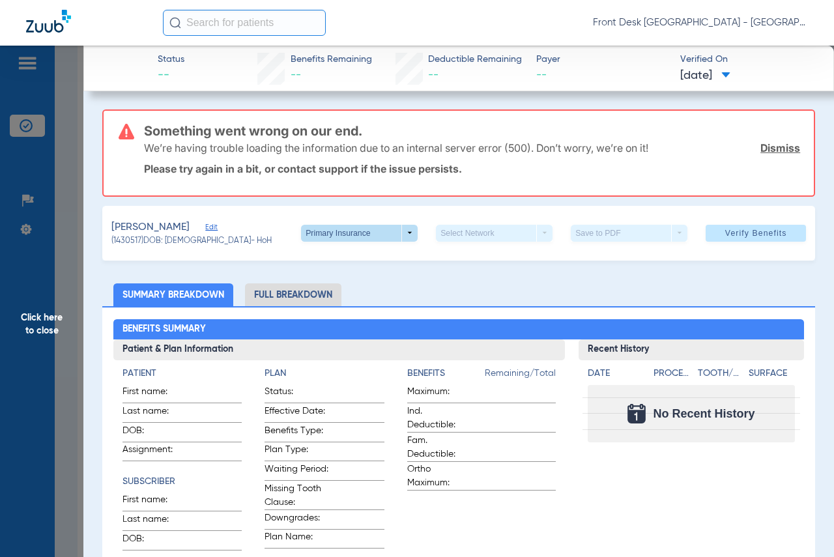 The image size is (834, 557). What do you see at coordinates (520, 376) in the screenshot?
I see `span: Remaining/Total` at bounding box center [520, 376].